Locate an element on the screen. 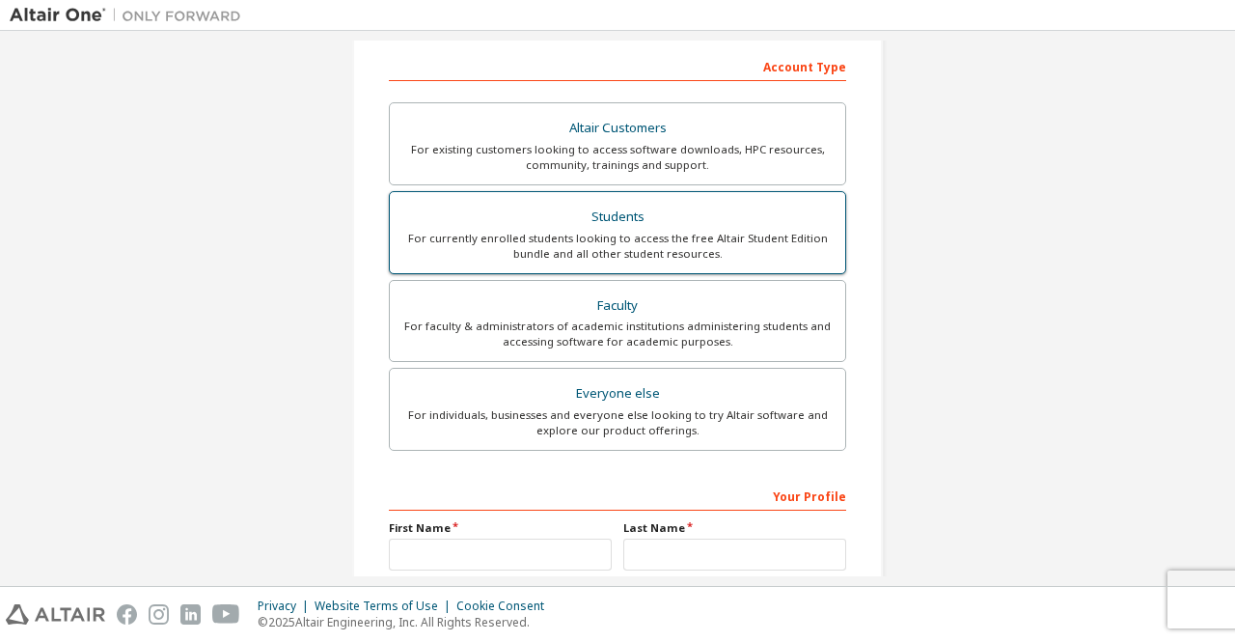  div: For existing customers looking to access software downloads, HPC resources, community, trainings ... is located at coordinates (618, 157).